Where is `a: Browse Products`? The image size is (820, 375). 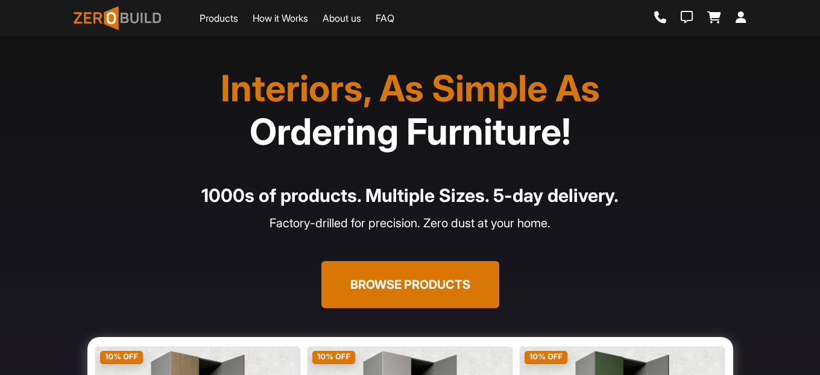
a: Browse Products is located at coordinates (410, 284).